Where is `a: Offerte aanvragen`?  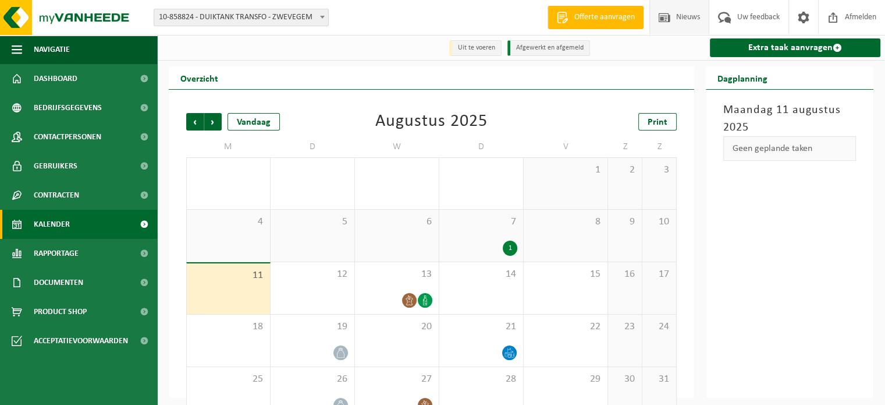
a: Offerte aanvragen is located at coordinates (595, 17).